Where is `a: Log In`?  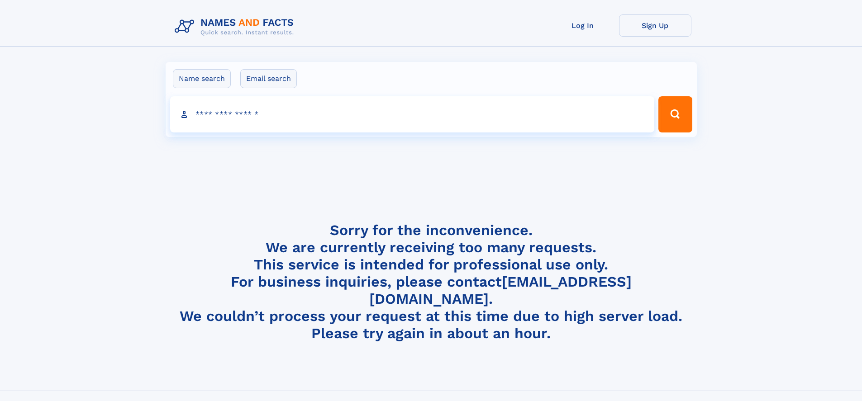 a: Log In is located at coordinates (583, 25).